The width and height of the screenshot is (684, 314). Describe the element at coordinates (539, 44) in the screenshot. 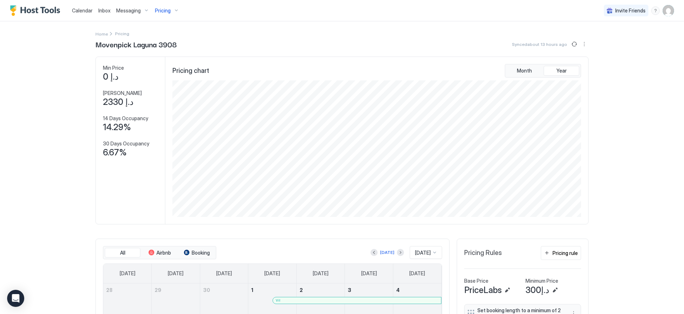

I see `span: Synced about 13 hours ago` at that location.